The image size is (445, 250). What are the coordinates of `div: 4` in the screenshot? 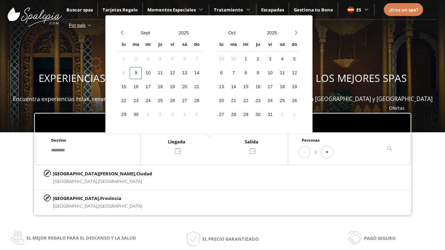 It's located at (160, 59).